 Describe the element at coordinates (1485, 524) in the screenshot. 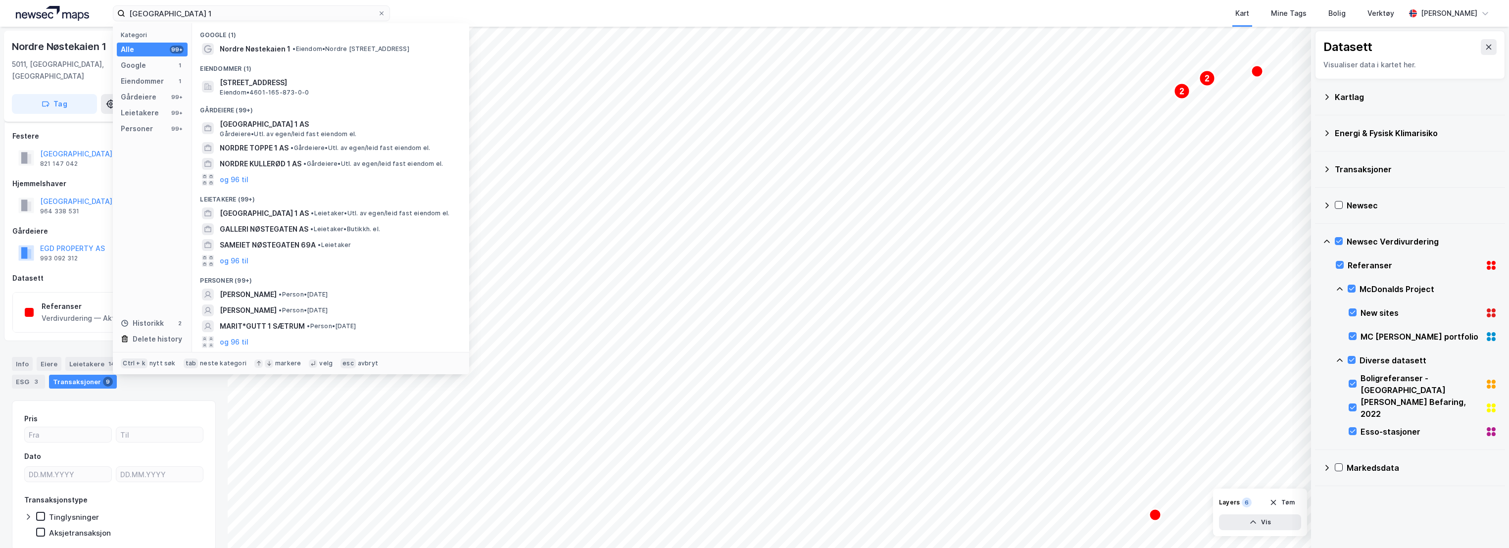

I see `div: Kontrollprogram for chat` at that location.